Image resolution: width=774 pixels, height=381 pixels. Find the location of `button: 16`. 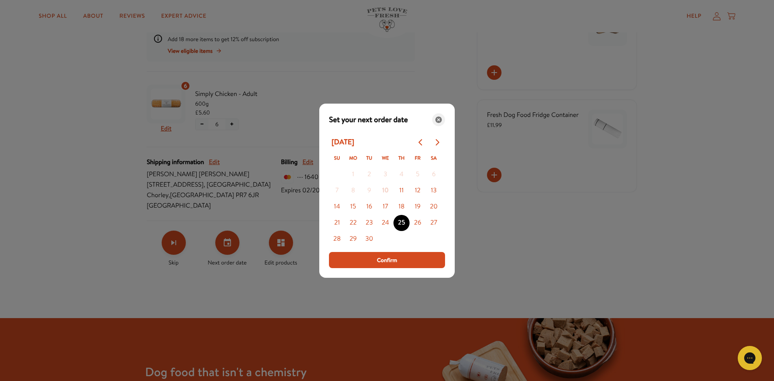

button: 16 is located at coordinates (369, 207).